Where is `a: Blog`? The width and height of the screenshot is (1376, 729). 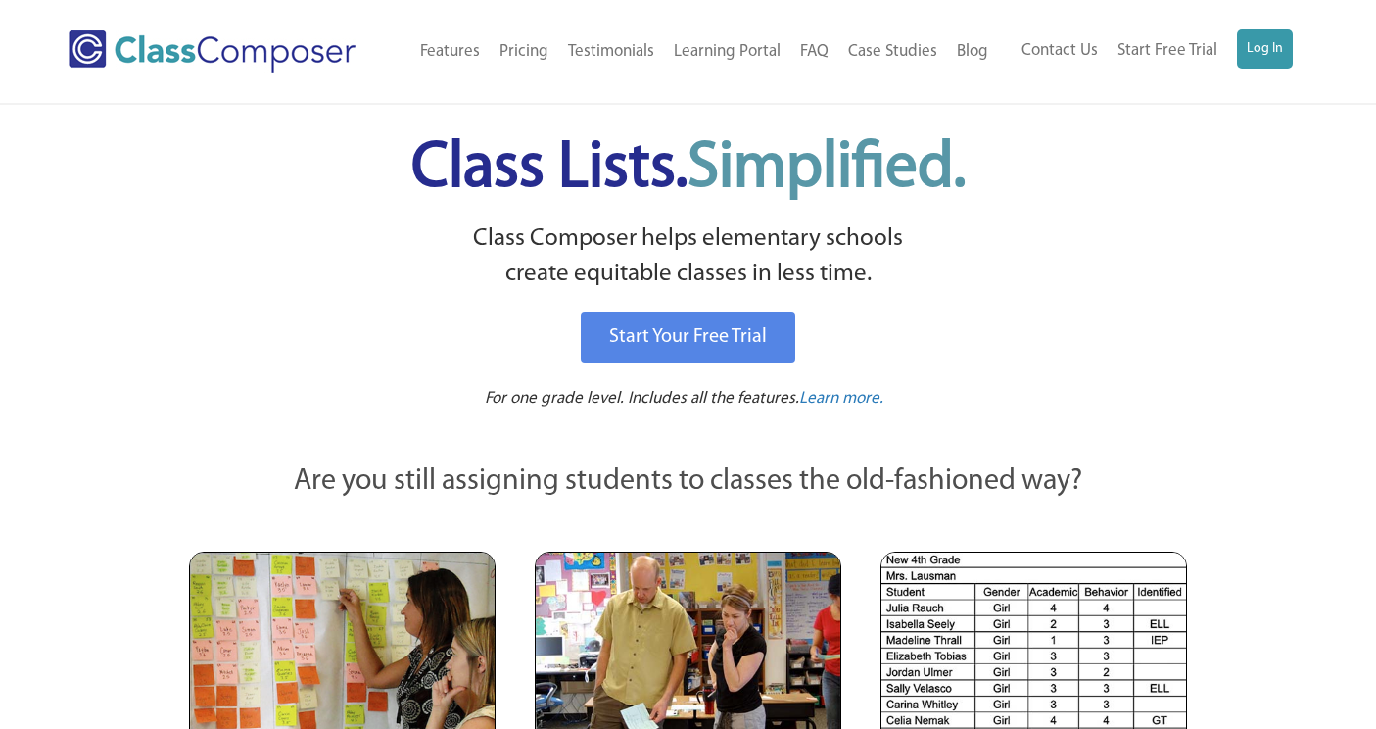 a: Blog is located at coordinates (973, 52).